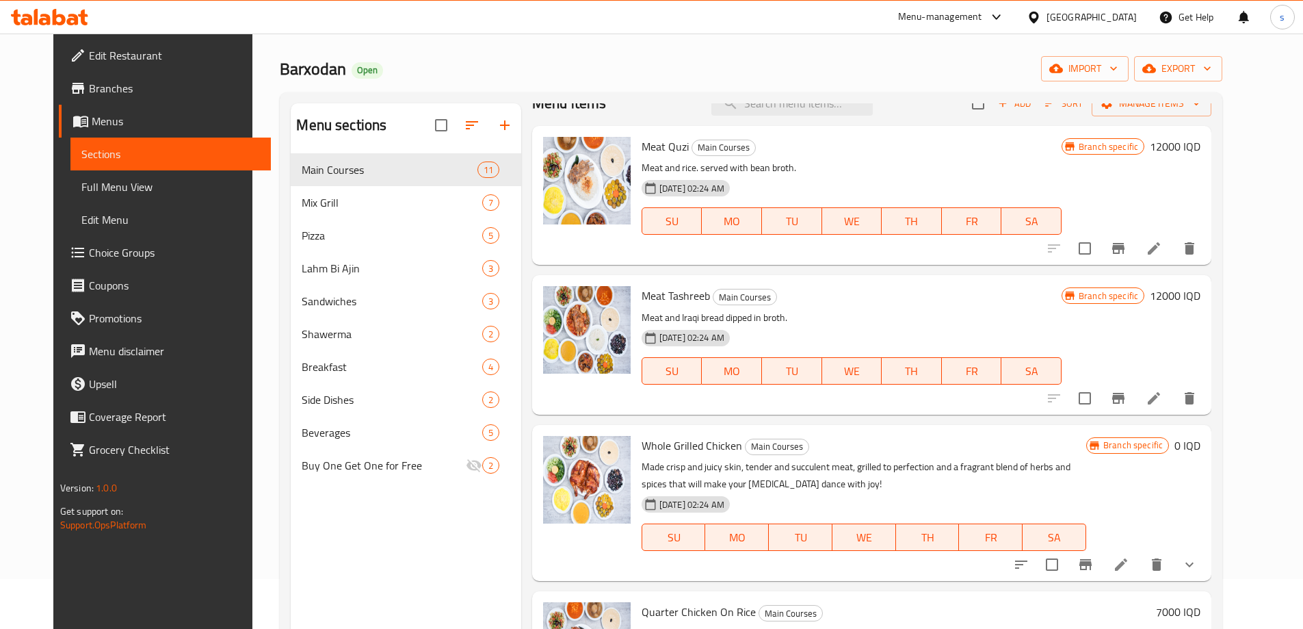 Image resolution: width=1303 pixels, height=629 pixels. I want to click on button: sort-choices, so click(1021, 564).